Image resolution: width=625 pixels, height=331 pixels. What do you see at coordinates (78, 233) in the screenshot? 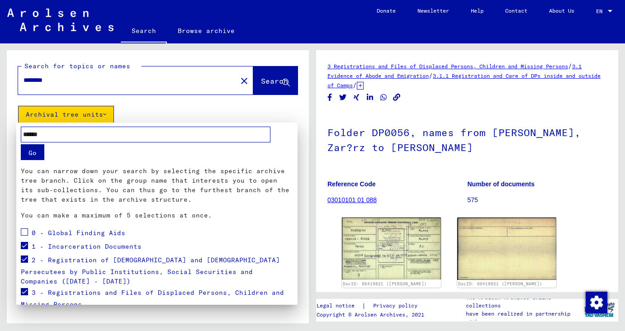
I see `span: 0 - Global Finding Aids` at bounding box center [78, 233].